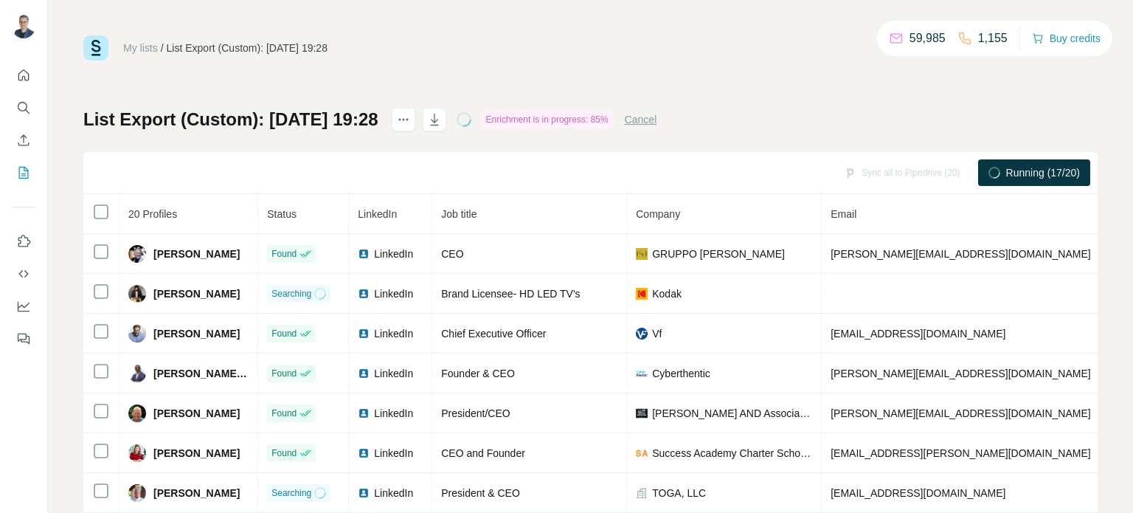 The image size is (1133, 513). I want to click on span: Email, so click(843, 214).